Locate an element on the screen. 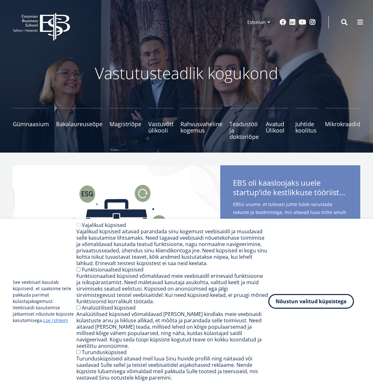 This screenshot has width=373, height=384. a: Instagram is located at coordinates (312, 22).